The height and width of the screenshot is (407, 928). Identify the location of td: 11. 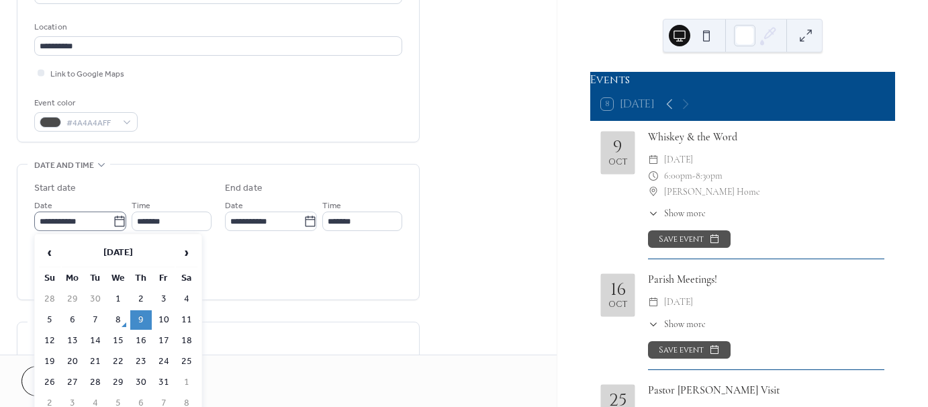
(187, 320).